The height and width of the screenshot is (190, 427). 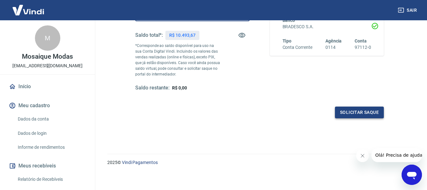 I want to click on a: Dados da conta, so click(x=51, y=119).